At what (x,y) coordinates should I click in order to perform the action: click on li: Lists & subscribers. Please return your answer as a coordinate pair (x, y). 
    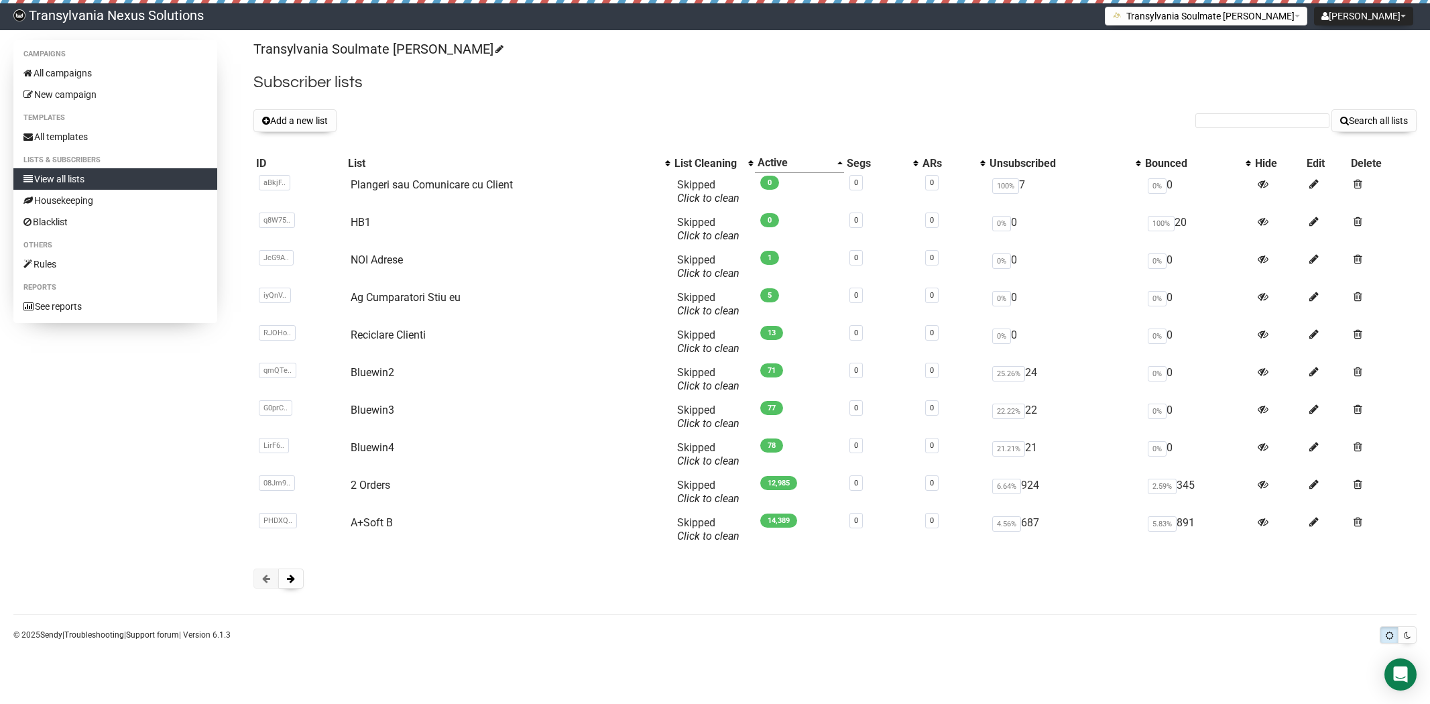
    Looking at the image, I should click on (115, 160).